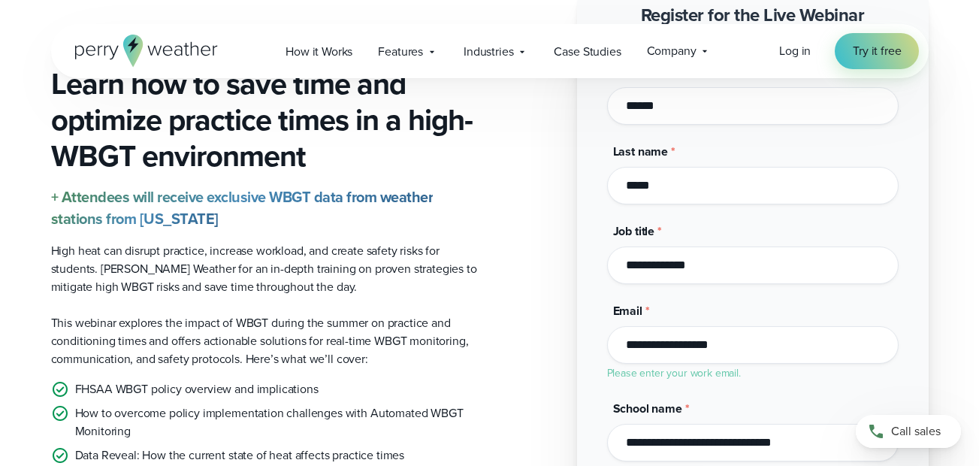 The height and width of the screenshot is (466, 979). Describe the element at coordinates (795, 51) in the screenshot. I see `a: Log in` at that location.